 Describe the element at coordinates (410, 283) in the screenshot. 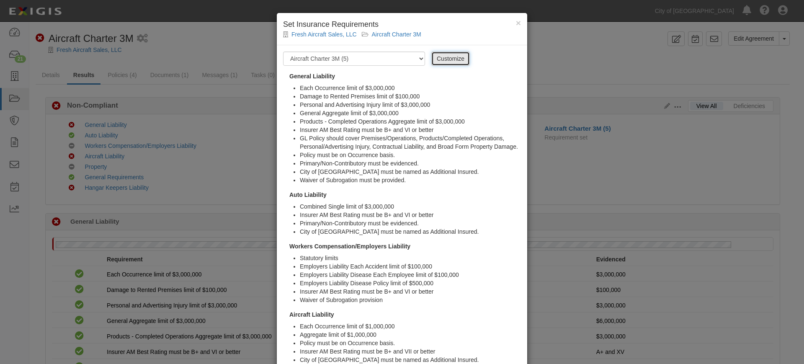

I see `li: Employers Liability Disease Policy limit of $500,000` at that location.